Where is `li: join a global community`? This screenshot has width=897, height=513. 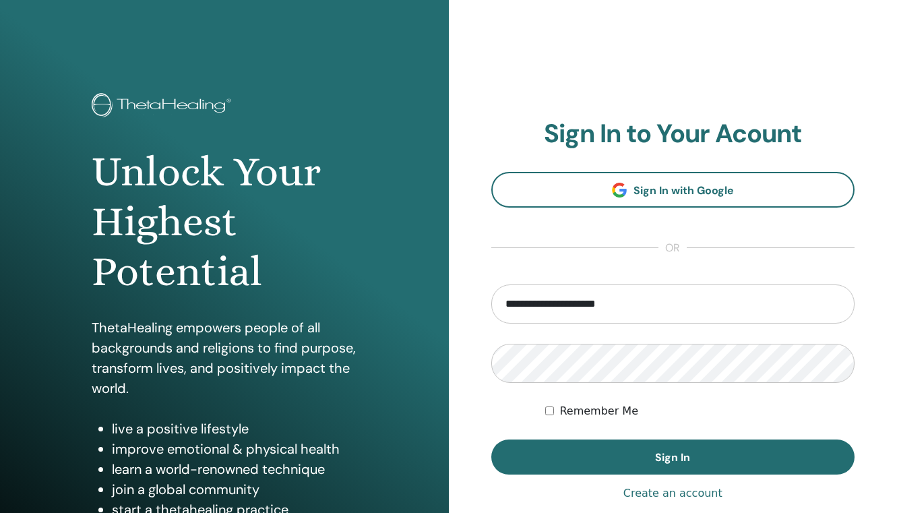
li: join a global community is located at coordinates (235, 490).